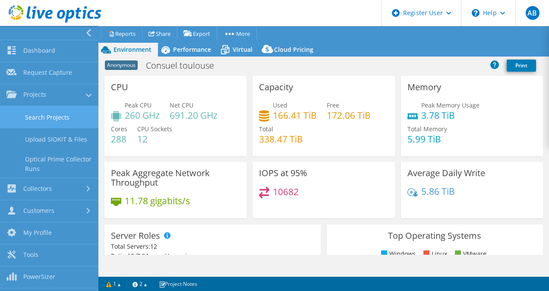  What do you see at coordinates (435, 236) in the screenshot?
I see `h3: Top Operating Systems` at bounding box center [435, 236].